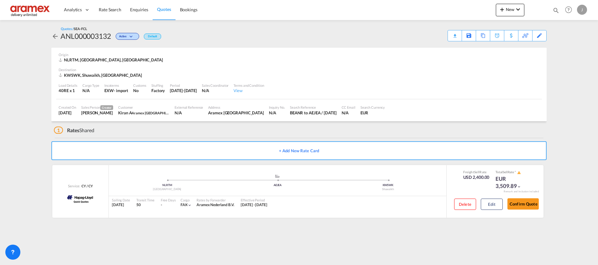  I want to click on div: Sailing Date, so click(121, 200).